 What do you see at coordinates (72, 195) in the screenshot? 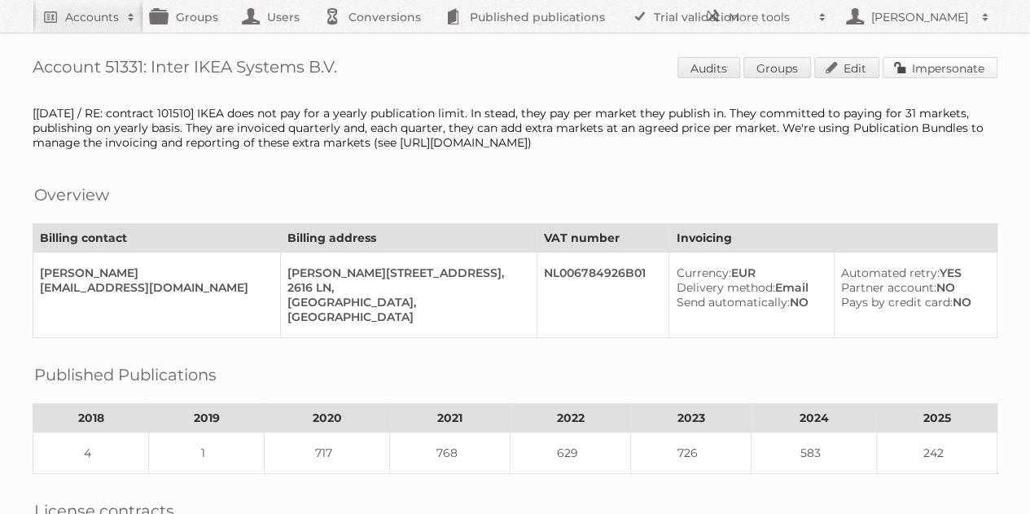
I see `h2: Overview` at bounding box center [72, 195].